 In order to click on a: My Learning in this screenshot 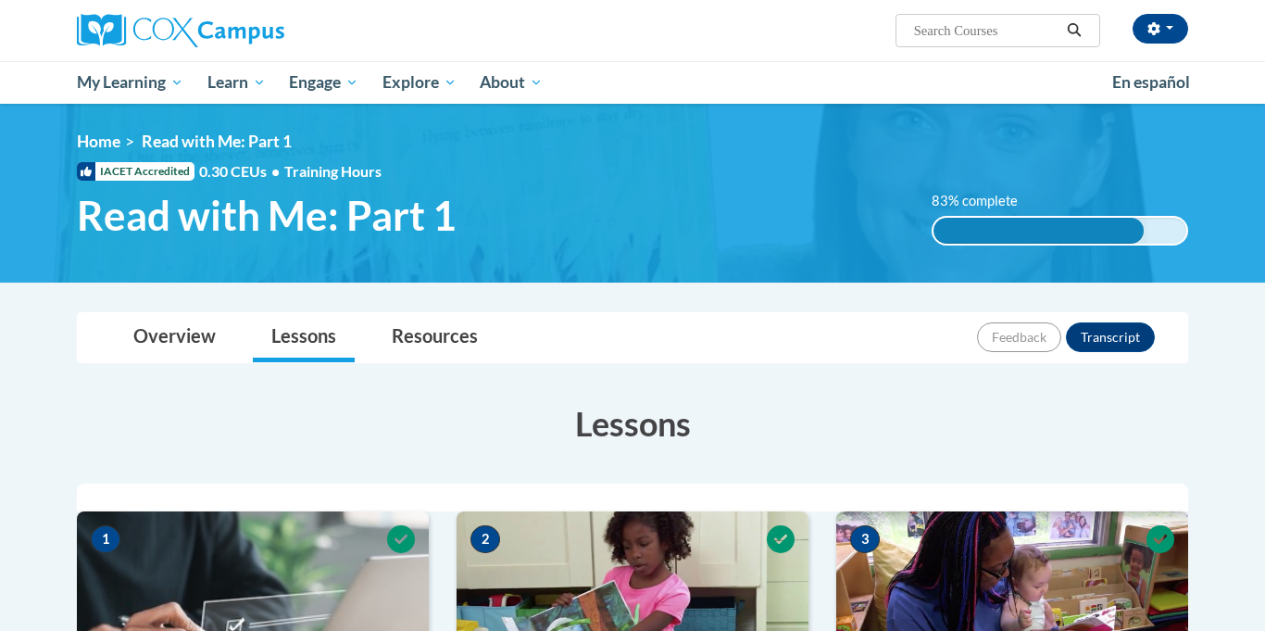, I will do `click(130, 82)`.